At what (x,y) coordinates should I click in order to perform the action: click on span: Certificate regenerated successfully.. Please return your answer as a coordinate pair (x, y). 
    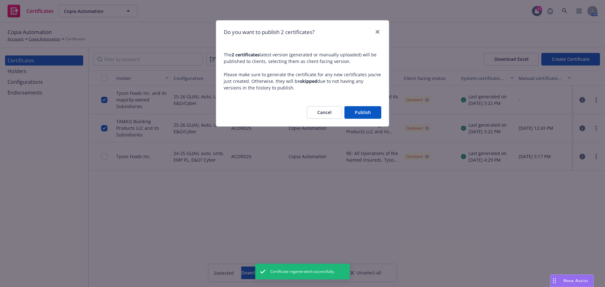
    Looking at the image, I should click on (303, 272).